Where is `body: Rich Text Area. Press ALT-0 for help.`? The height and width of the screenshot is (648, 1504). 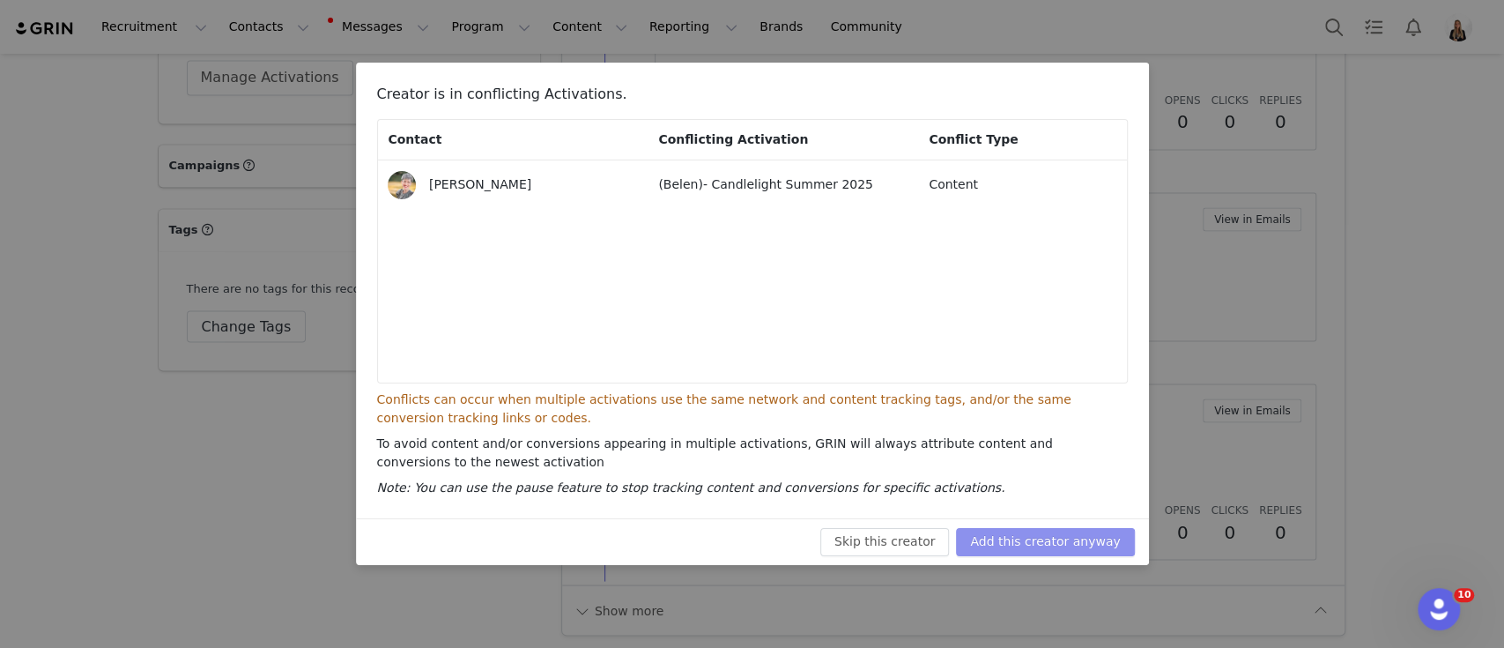 body: Rich Text Area. Press ALT-0 for help. is located at coordinates (368, 24).